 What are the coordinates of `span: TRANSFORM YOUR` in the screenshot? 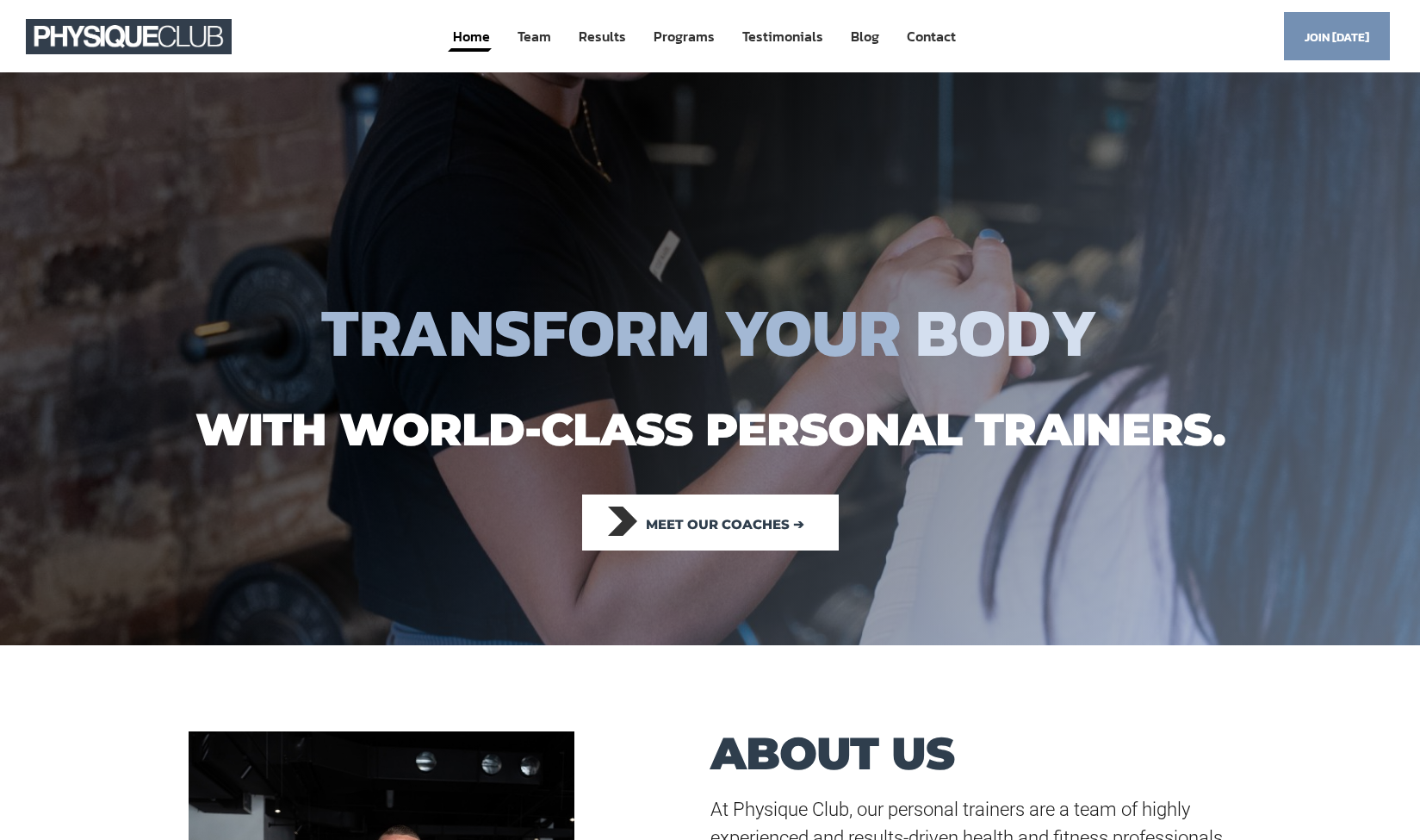 It's located at (612, 332).